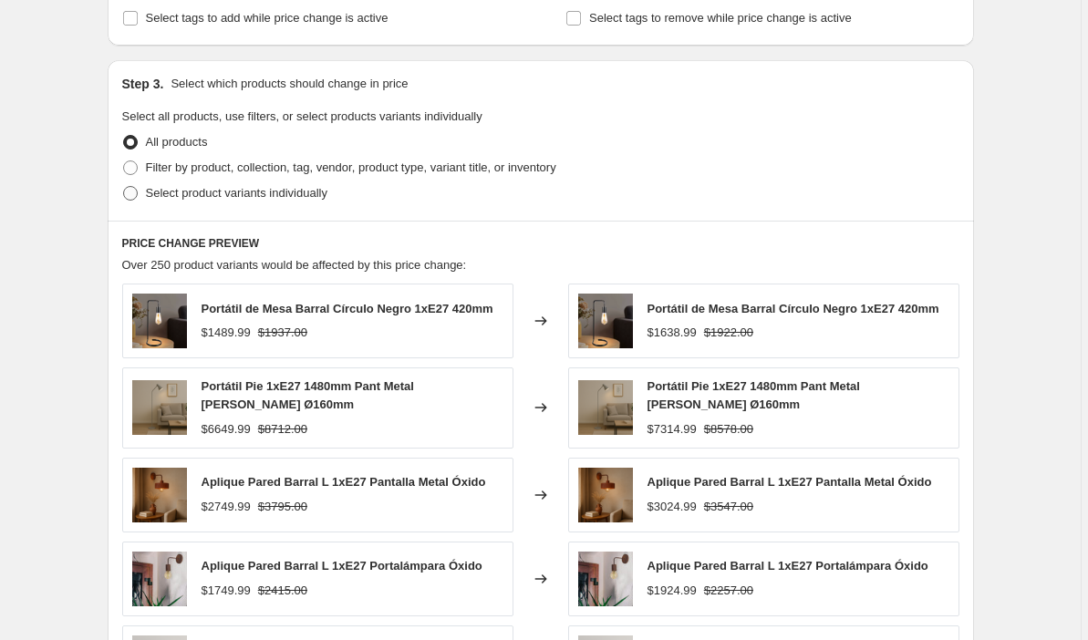  I want to click on strike: $1922.00, so click(728, 333).